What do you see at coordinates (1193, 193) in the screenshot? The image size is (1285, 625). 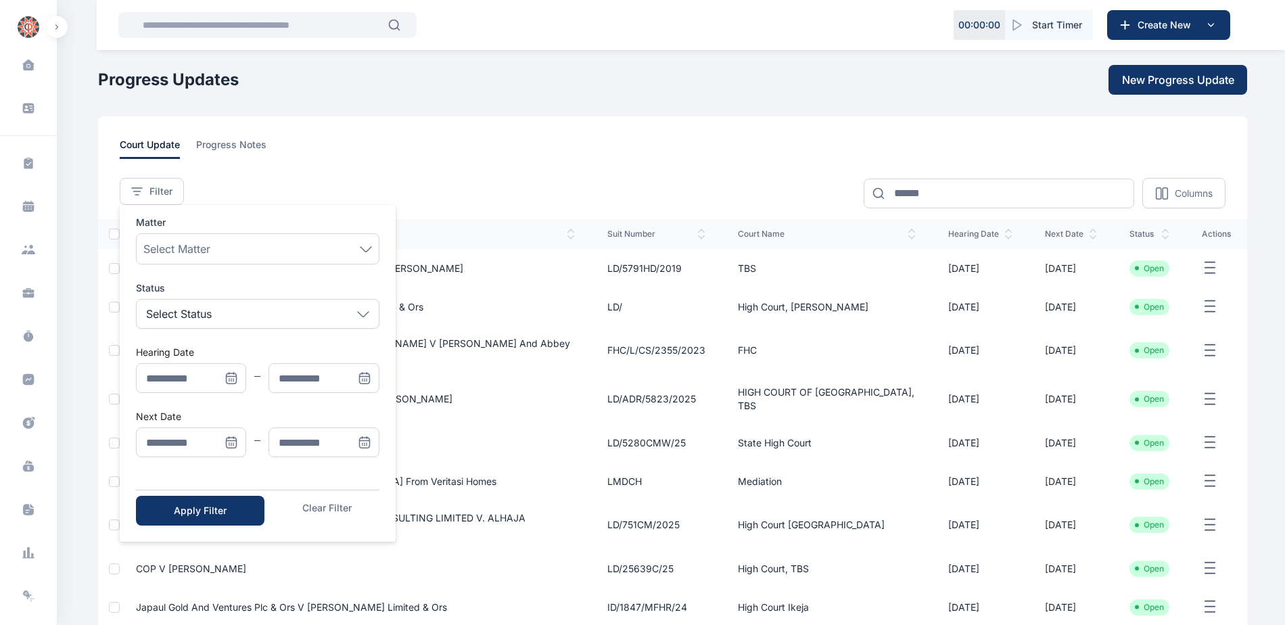 I see `p: Columns` at bounding box center [1193, 193].